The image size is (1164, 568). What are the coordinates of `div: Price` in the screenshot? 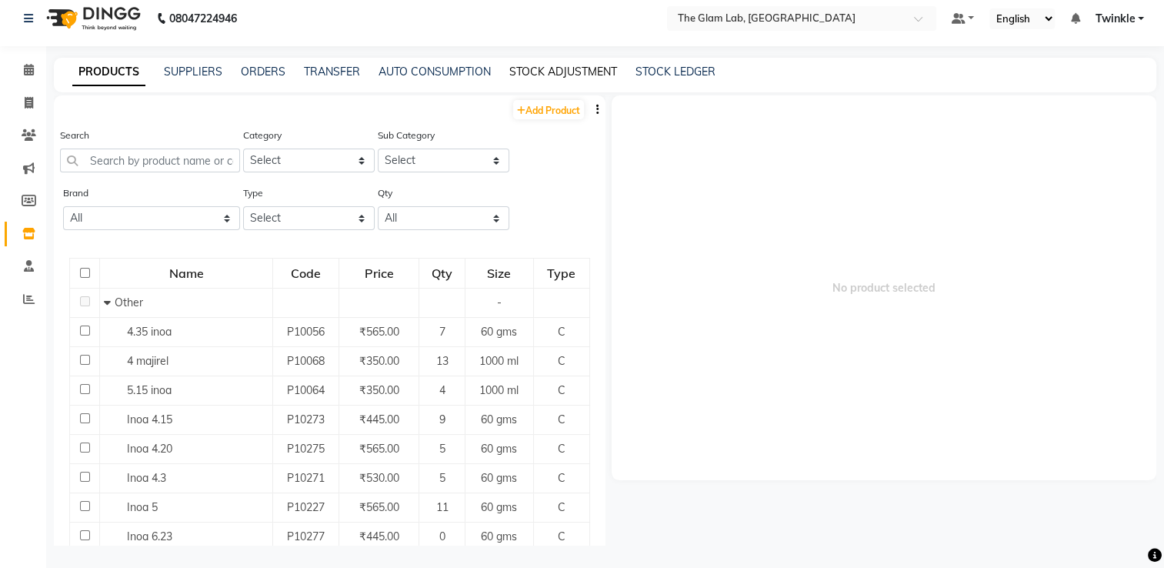 It's located at (379, 273).